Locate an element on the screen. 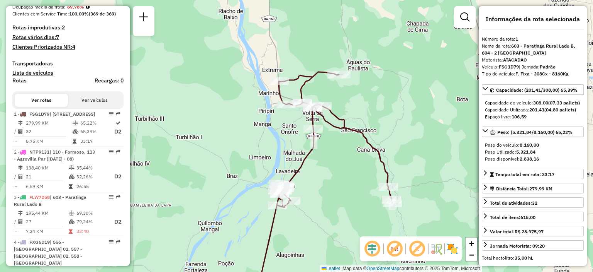 Image resolution: width=593 pixels, height=272 pixels. td: 65,22% is located at coordinates (97, 123).